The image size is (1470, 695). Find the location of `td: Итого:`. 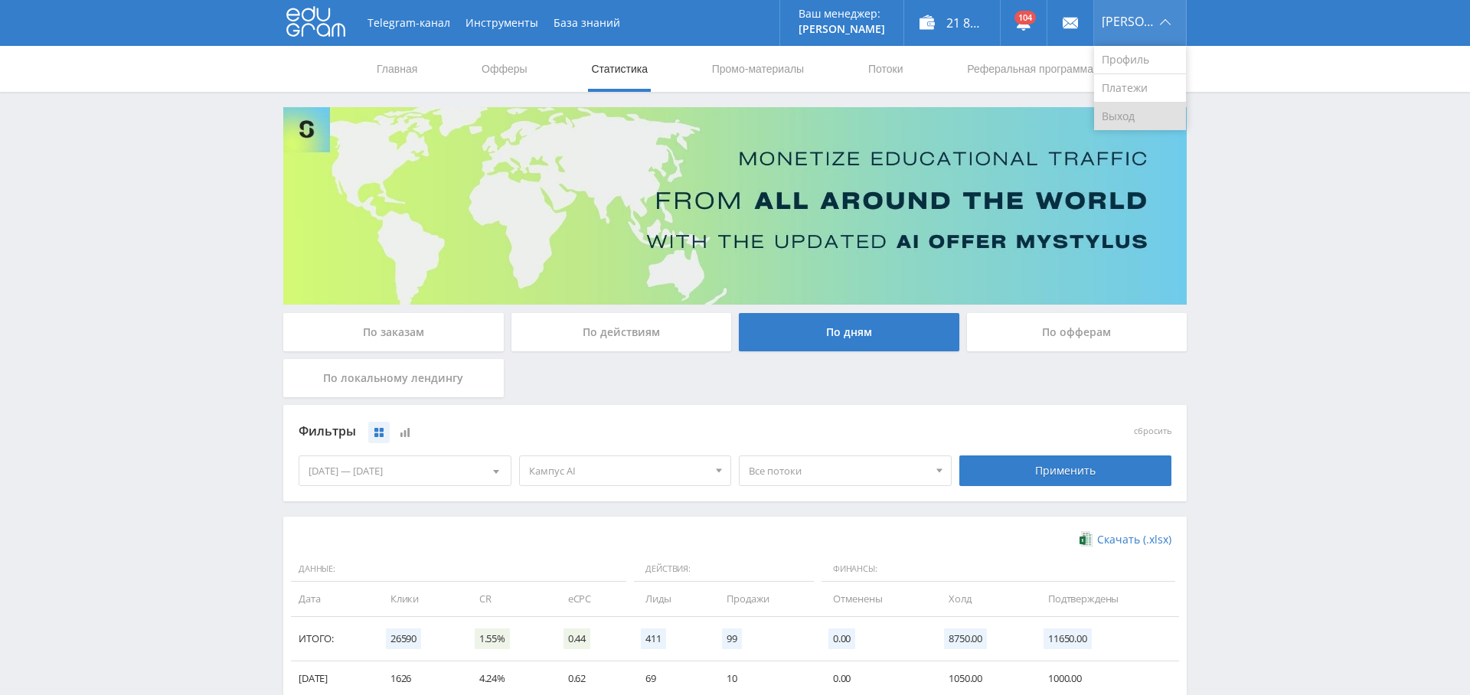

td: Итого: is located at coordinates (333, 639).